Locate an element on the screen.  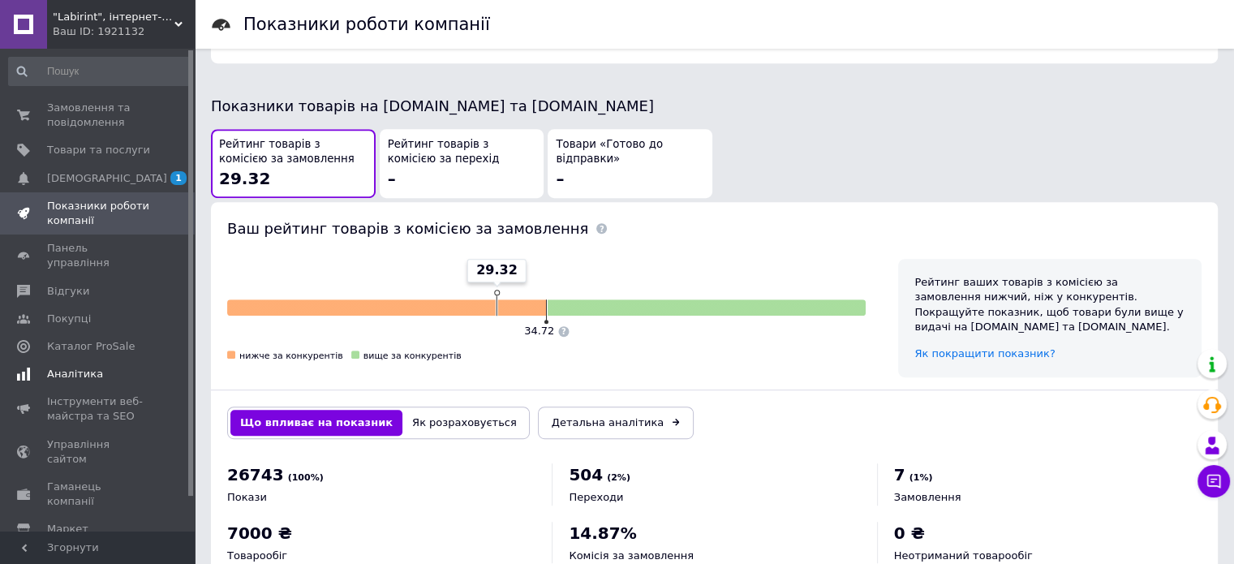
a: Як покращити показник? is located at coordinates (984, 353).